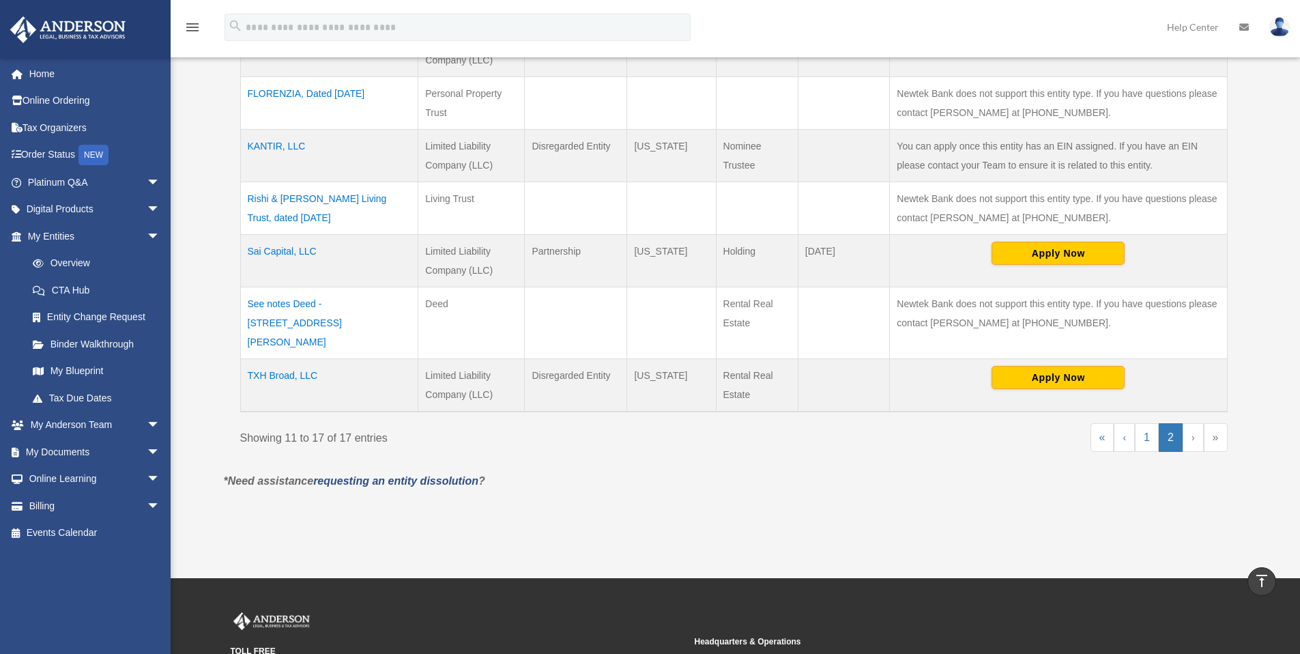 The width and height of the screenshot is (1300, 654). Describe the element at coordinates (95, 74) in the screenshot. I see `a: Home` at that location.